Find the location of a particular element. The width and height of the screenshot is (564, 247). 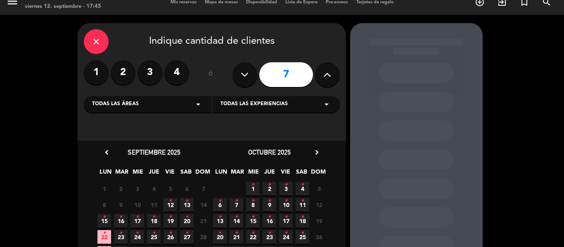

label: 4 is located at coordinates (177, 73).